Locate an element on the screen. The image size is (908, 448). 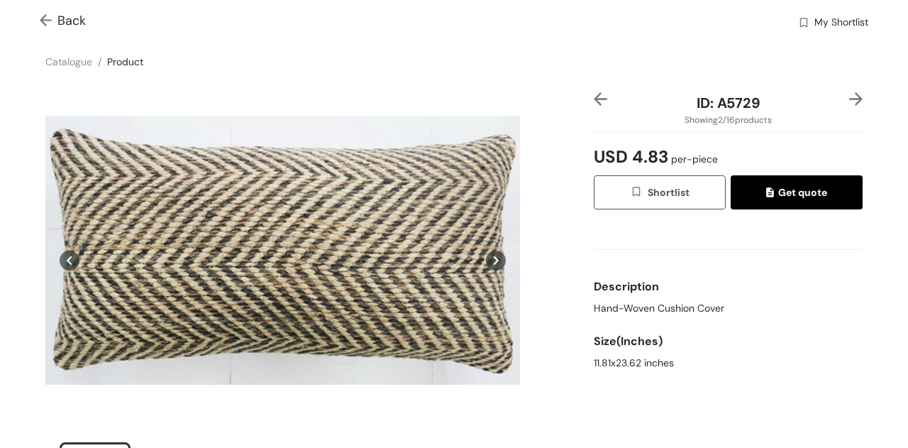
img: right is located at coordinates (856, 99).